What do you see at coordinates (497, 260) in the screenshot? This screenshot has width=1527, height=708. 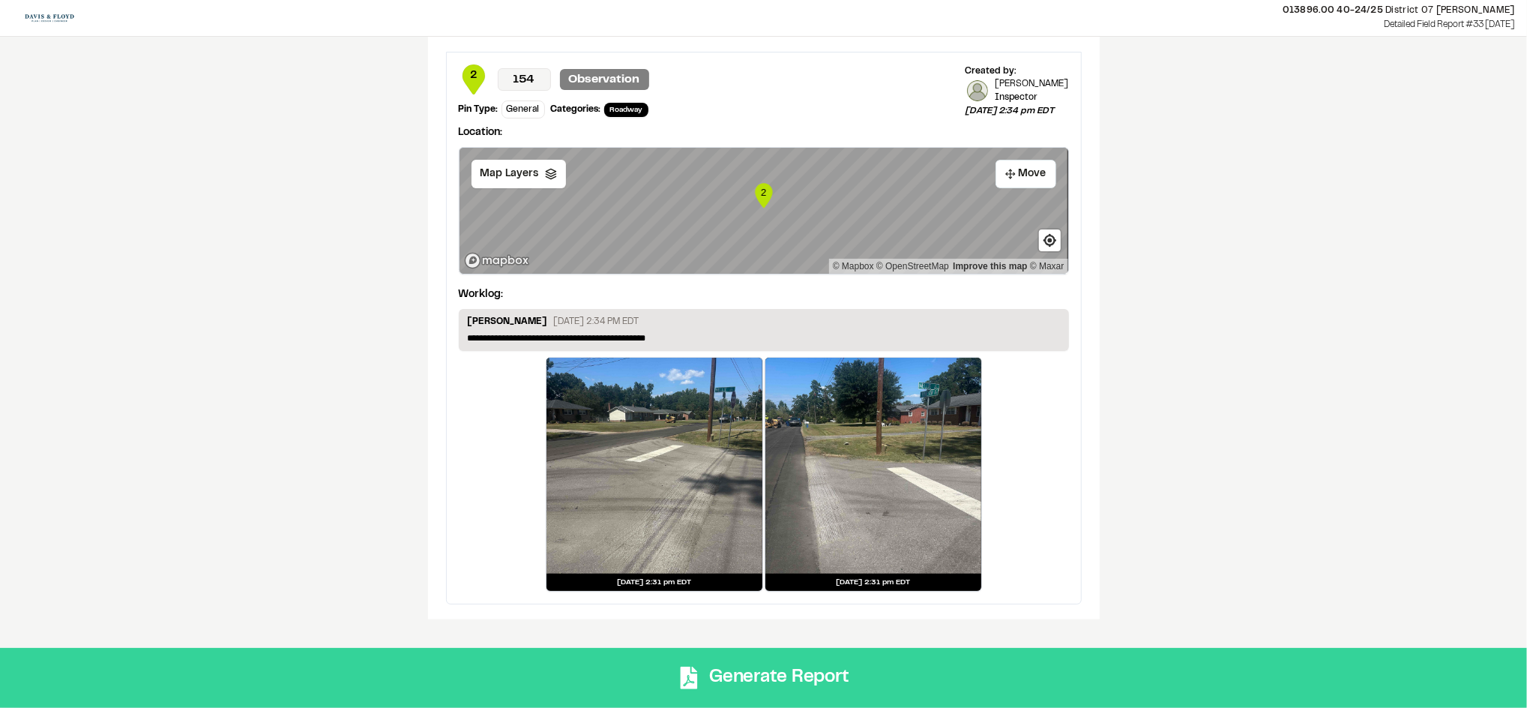 I see `a: Mapbox logo` at bounding box center [497, 260].